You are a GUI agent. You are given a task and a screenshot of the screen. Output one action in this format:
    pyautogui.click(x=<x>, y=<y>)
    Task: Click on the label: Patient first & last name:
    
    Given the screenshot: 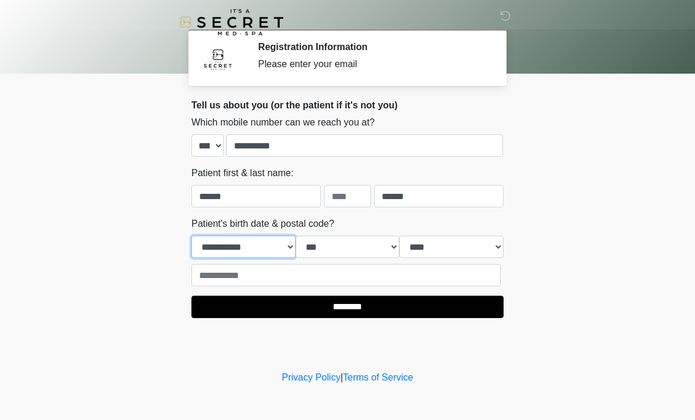 What is the action you would take?
    pyautogui.click(x=242, y=173)
    